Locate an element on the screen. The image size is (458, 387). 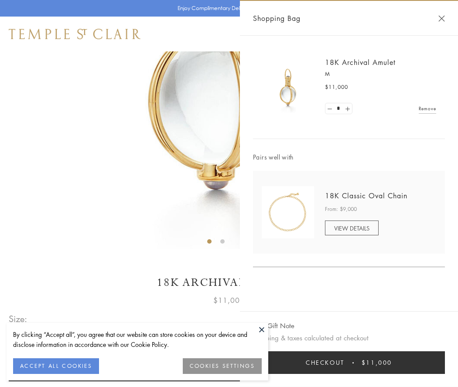
img: 18K Archival Amulet is located at coordinates (288, 87).